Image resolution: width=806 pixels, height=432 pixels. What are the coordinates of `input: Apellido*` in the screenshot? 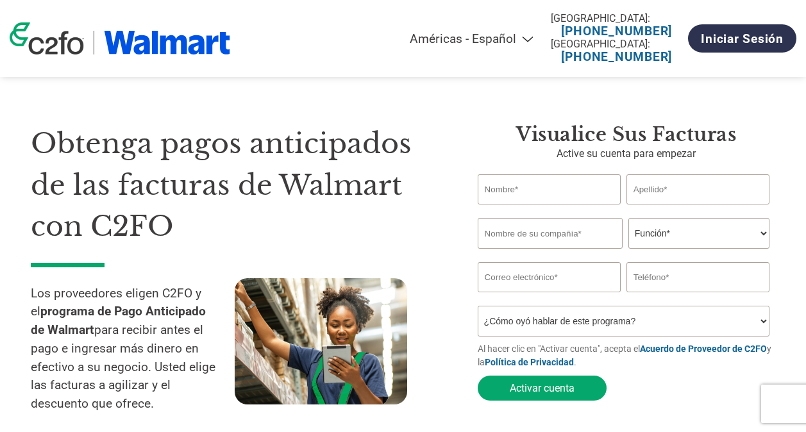 It's located at (698, 189).